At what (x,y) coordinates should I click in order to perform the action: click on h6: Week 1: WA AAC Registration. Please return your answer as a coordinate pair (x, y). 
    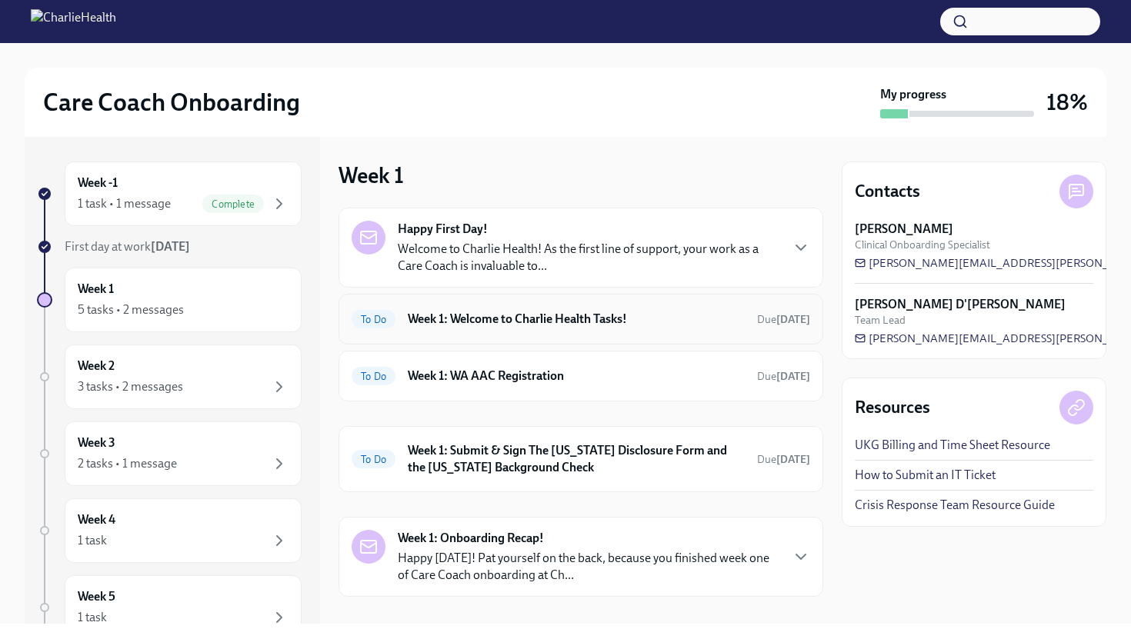
    Looking at the image, I should click on (576, 376).